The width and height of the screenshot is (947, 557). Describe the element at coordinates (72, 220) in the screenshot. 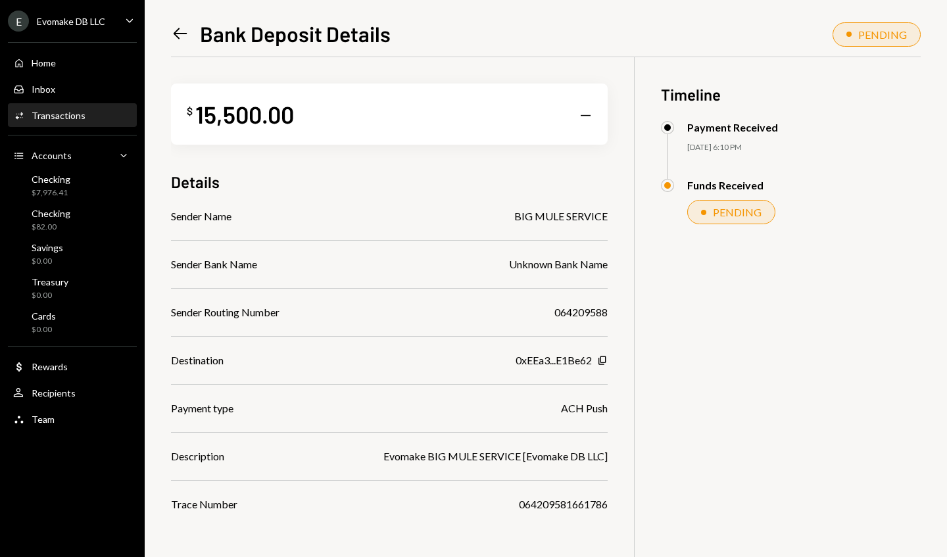

I see `a: Checking$82.00` at that location.